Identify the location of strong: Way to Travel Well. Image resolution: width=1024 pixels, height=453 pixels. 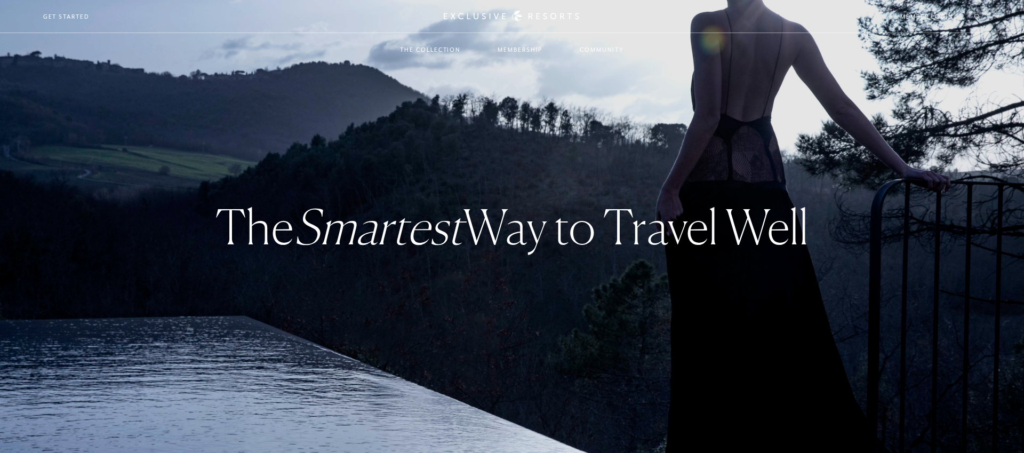
(551, 226).